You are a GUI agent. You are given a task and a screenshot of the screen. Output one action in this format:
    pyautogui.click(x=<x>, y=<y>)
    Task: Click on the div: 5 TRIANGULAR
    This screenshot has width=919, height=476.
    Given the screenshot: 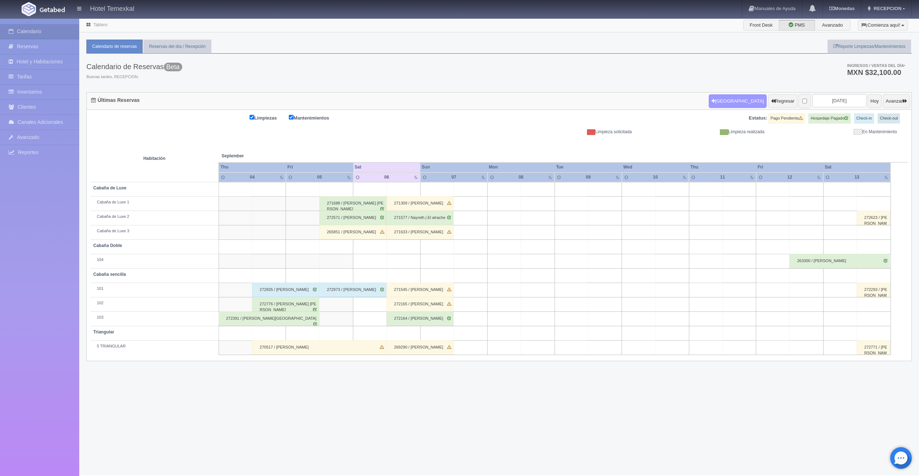 What is the action you would take?
    pyautogui.click(x=154, y=346)
    